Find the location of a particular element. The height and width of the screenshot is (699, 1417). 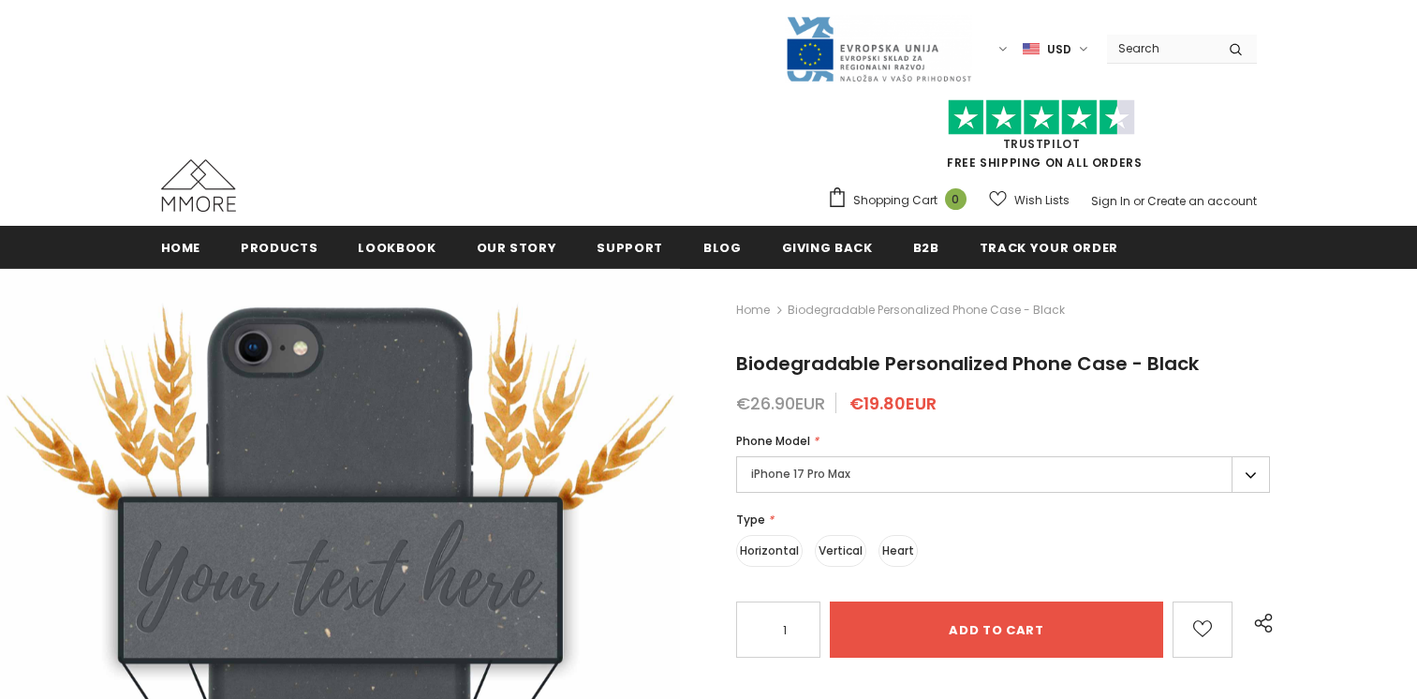

span: Our Story is located at coordinates (517, 247).